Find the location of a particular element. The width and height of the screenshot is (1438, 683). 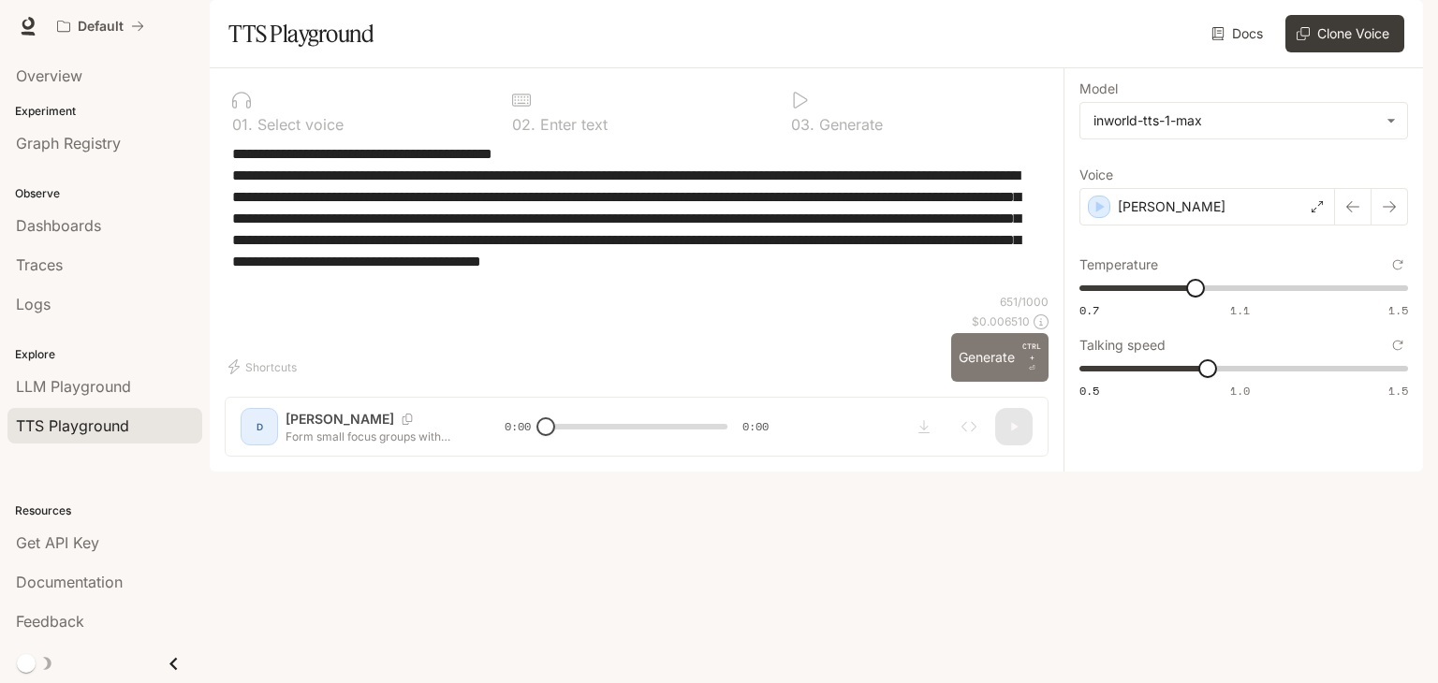

p: Voice is located at coordinates (1096, 175).